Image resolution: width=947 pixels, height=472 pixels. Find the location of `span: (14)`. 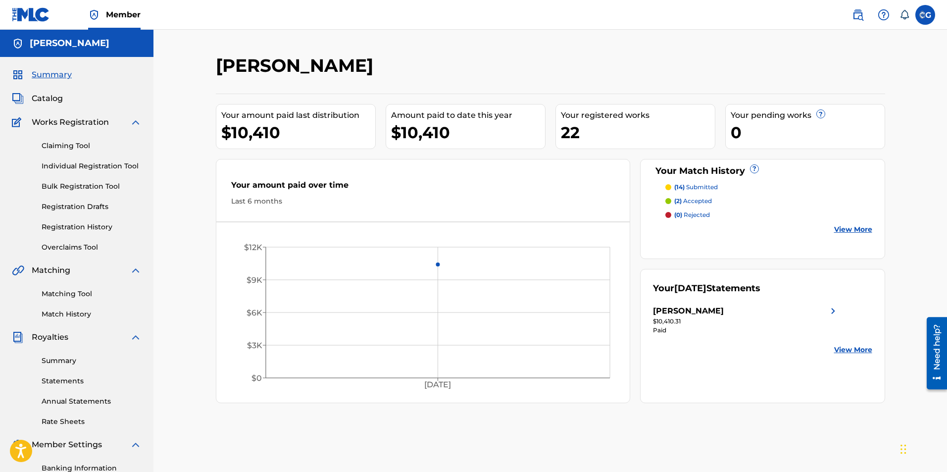

span: (14) is located at coordinates (679, 187).